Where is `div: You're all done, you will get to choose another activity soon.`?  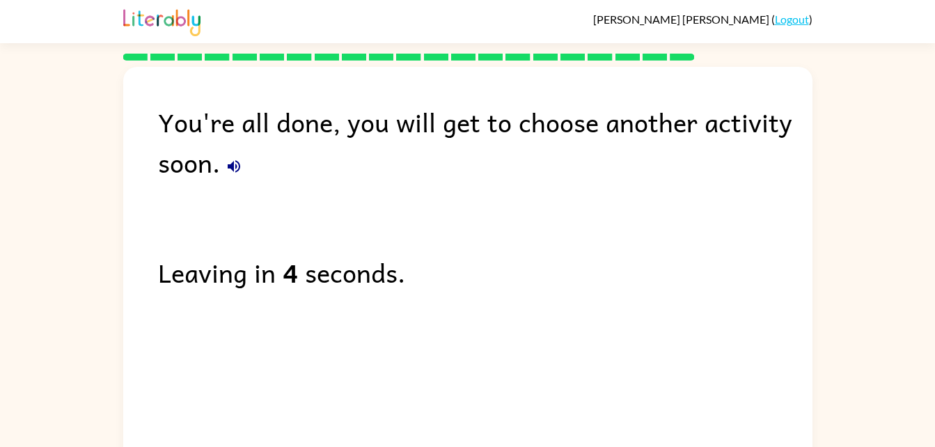 div: You're all done, you will get to choose another activity soon. is located at coordinates (485, 142).